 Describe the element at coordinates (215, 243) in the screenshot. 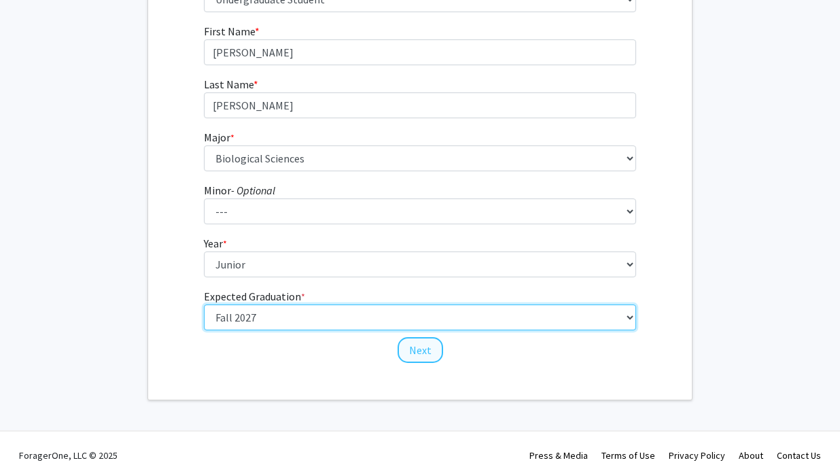

I see `label: Year` at that location.